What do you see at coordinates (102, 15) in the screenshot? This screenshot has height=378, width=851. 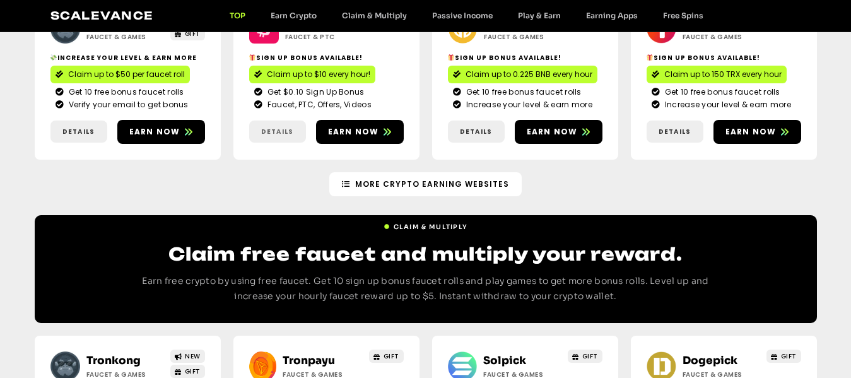 I see `a: Scalevance` at bounding box center [102, 15].